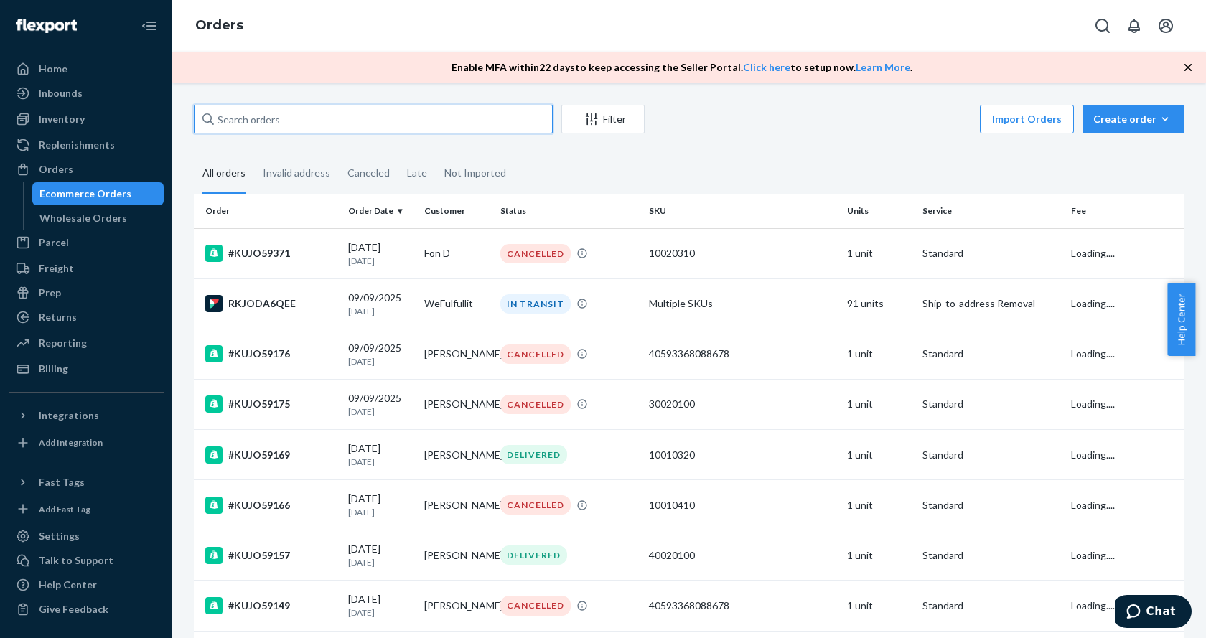  What do you see at coordinates (742, 304) in the screenshot?
I see `td: Multiple SKUs` at bounding box center [742, 304].